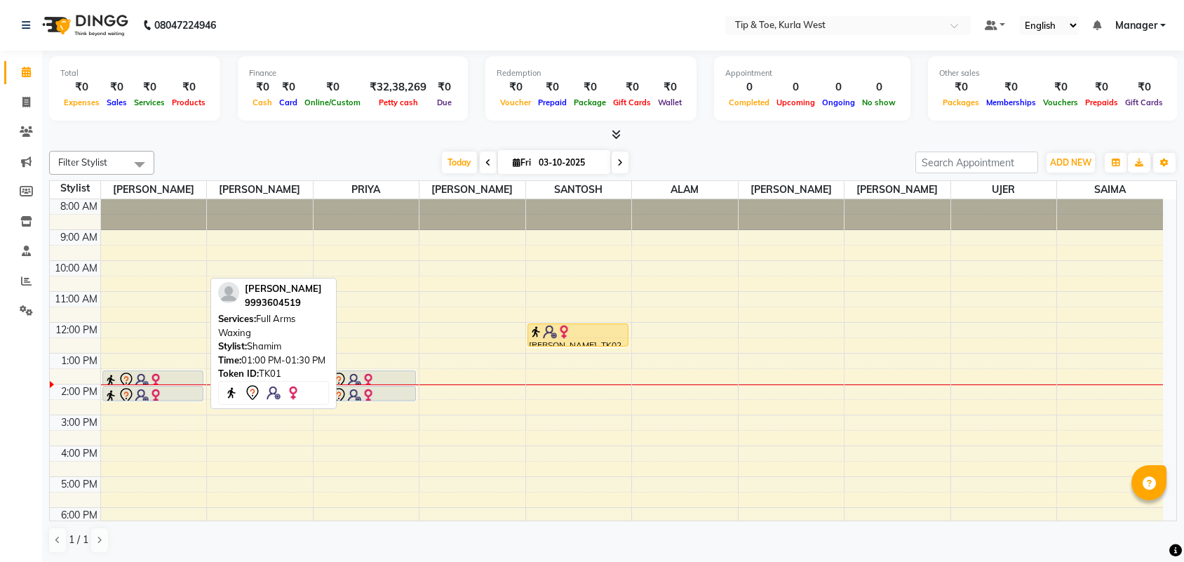 Image resolution: width=1184 pixels, height=562 pixels. I want to click on input: 2025-10-03, so click(570, 163).